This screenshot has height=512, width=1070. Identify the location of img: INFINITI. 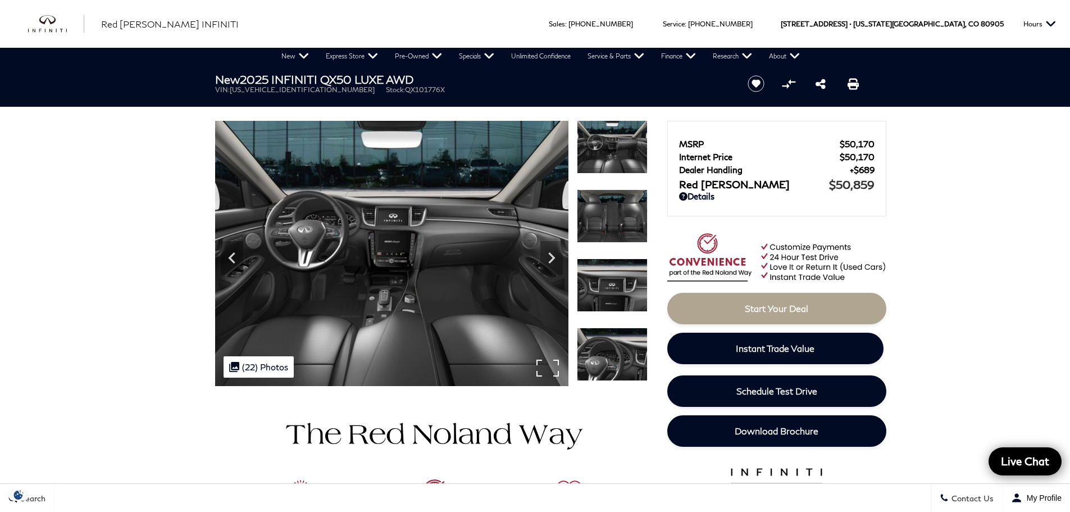
(56, 24).